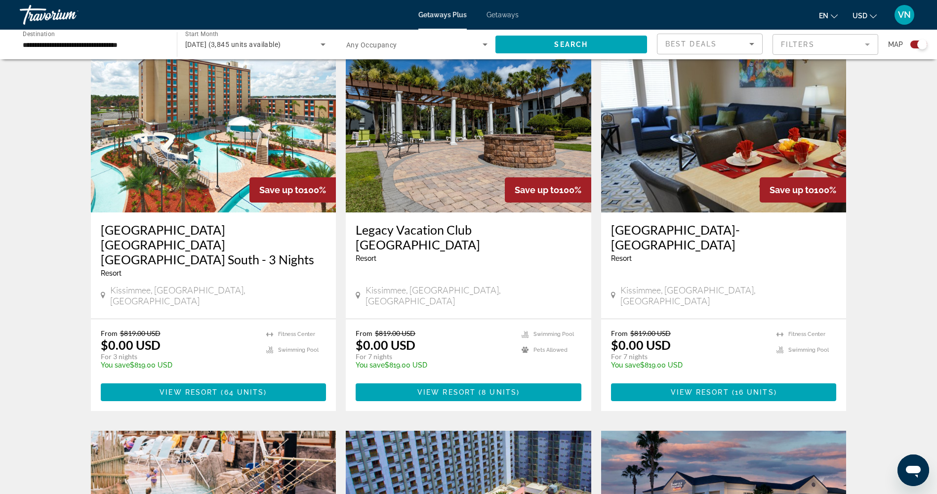 The width and height of the screenshot is (937, 494). What do you see at coordinates (723, 392) in the screenshot?
I see `button: View Resort(16 units)` at bounding box center [723, 392].